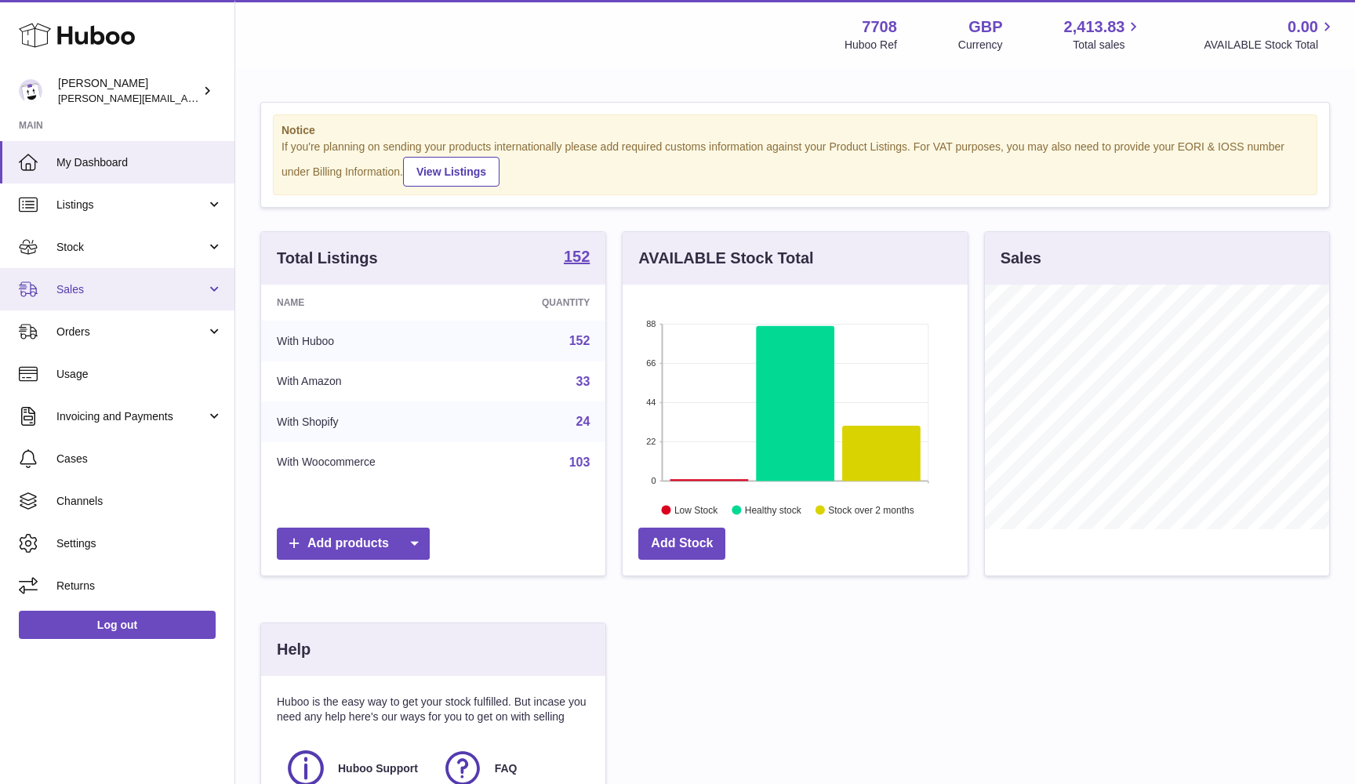  Describe the element at coordinates (773, 510) in the screenshot. I see `text: Healthy stock` at that location.